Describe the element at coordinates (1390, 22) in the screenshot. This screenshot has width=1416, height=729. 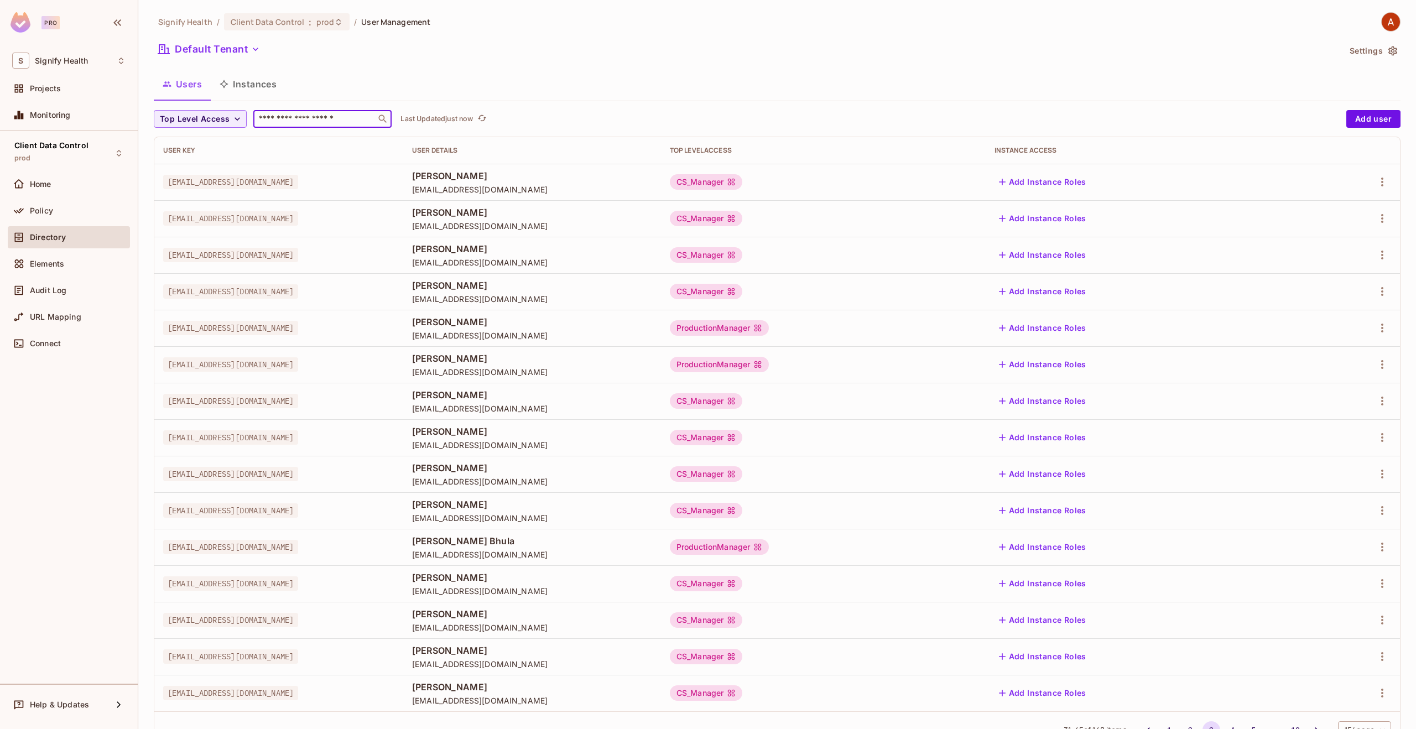
I see `img: Aadesh Thirukonda` at that location.